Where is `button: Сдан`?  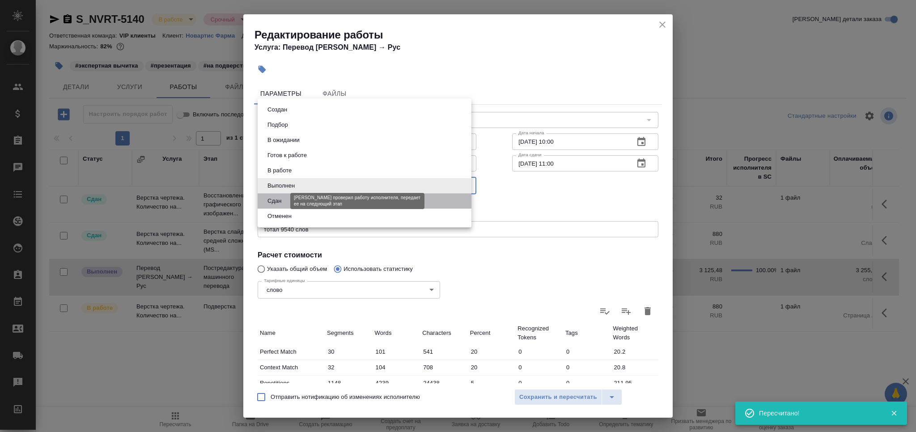 button: Сдан is located at coordinates (274, 201).